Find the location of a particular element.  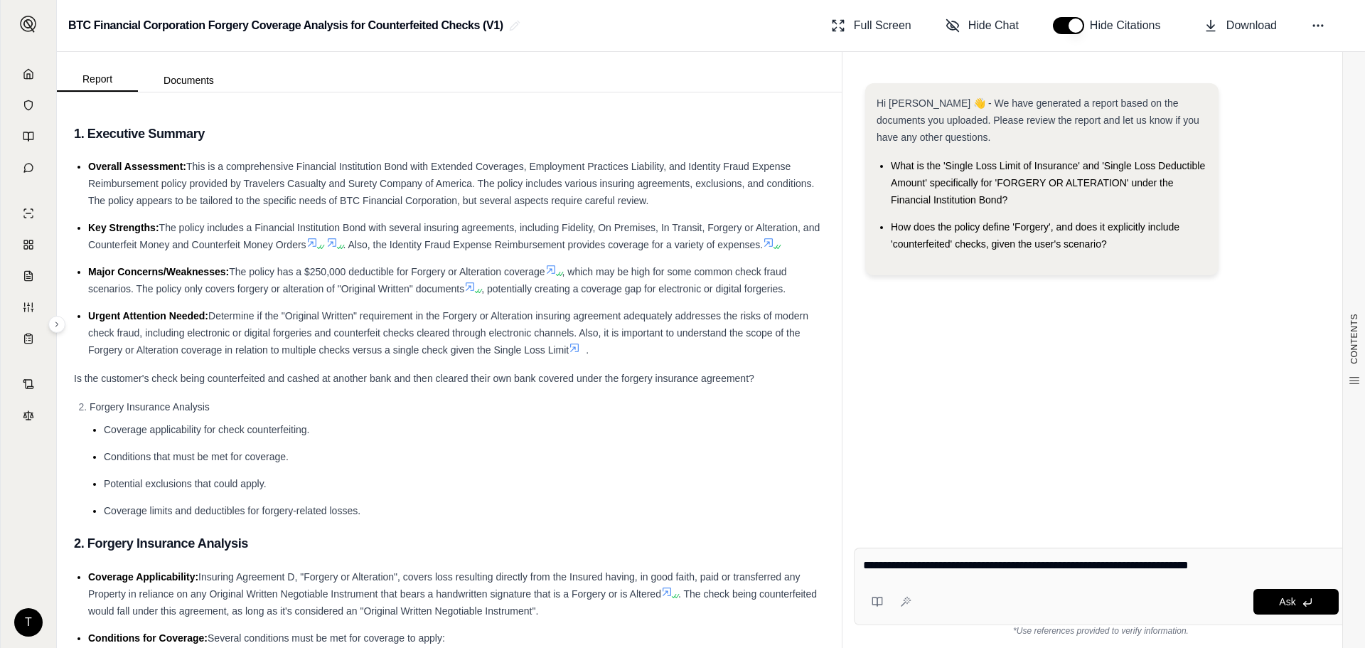

span: CONTENTS is located at coordinates (1354, 338).